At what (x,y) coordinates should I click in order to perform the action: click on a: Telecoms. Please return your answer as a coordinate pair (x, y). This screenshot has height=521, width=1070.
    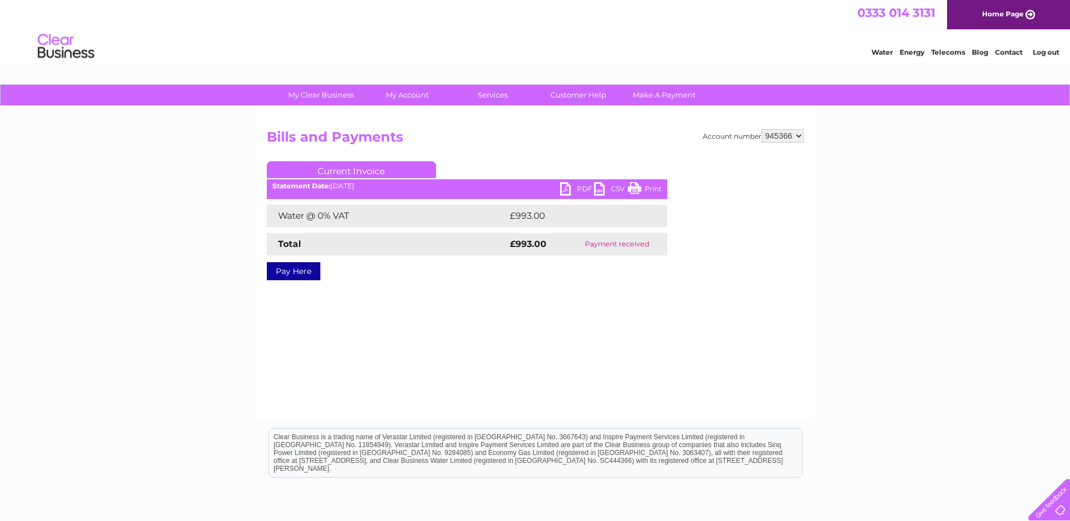
    Looking at the image, I should click on (948, 52).